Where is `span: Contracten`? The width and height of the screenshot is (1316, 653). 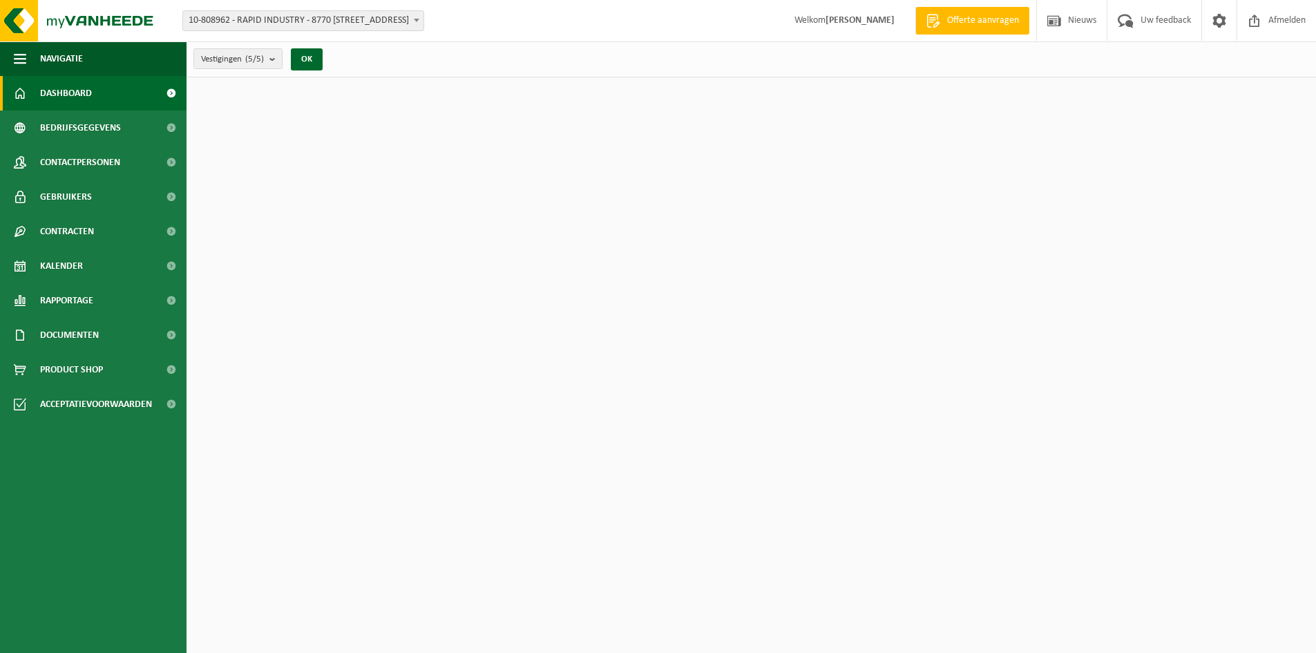 span: Contracten is located at coordinates (67, 231).